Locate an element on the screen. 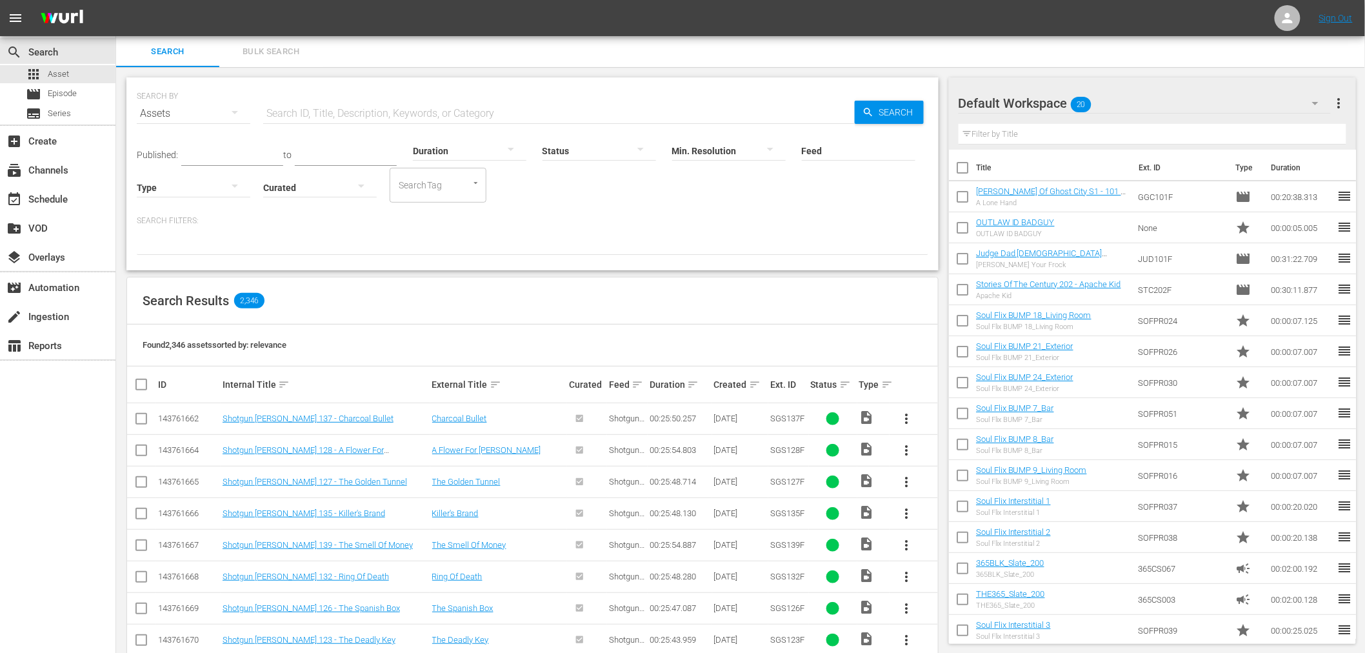 This screenshot has height=653, width=1365. td: 00:30:11.877 is located at coordinates (1301, 290).